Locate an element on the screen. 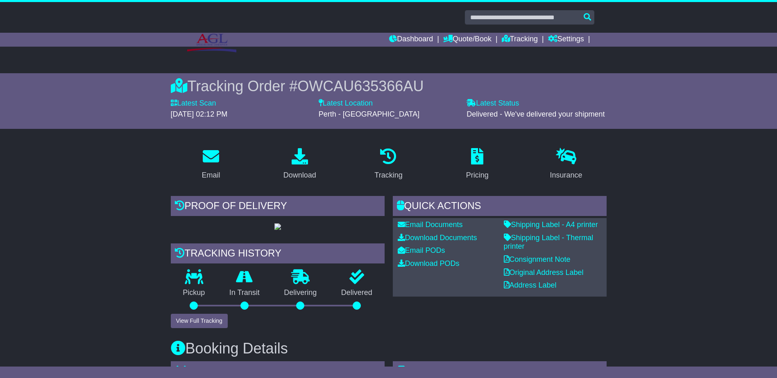 Image resolution: width=777 pixels, height=378 pixels. a: Download is located at coordinates (300, 165).